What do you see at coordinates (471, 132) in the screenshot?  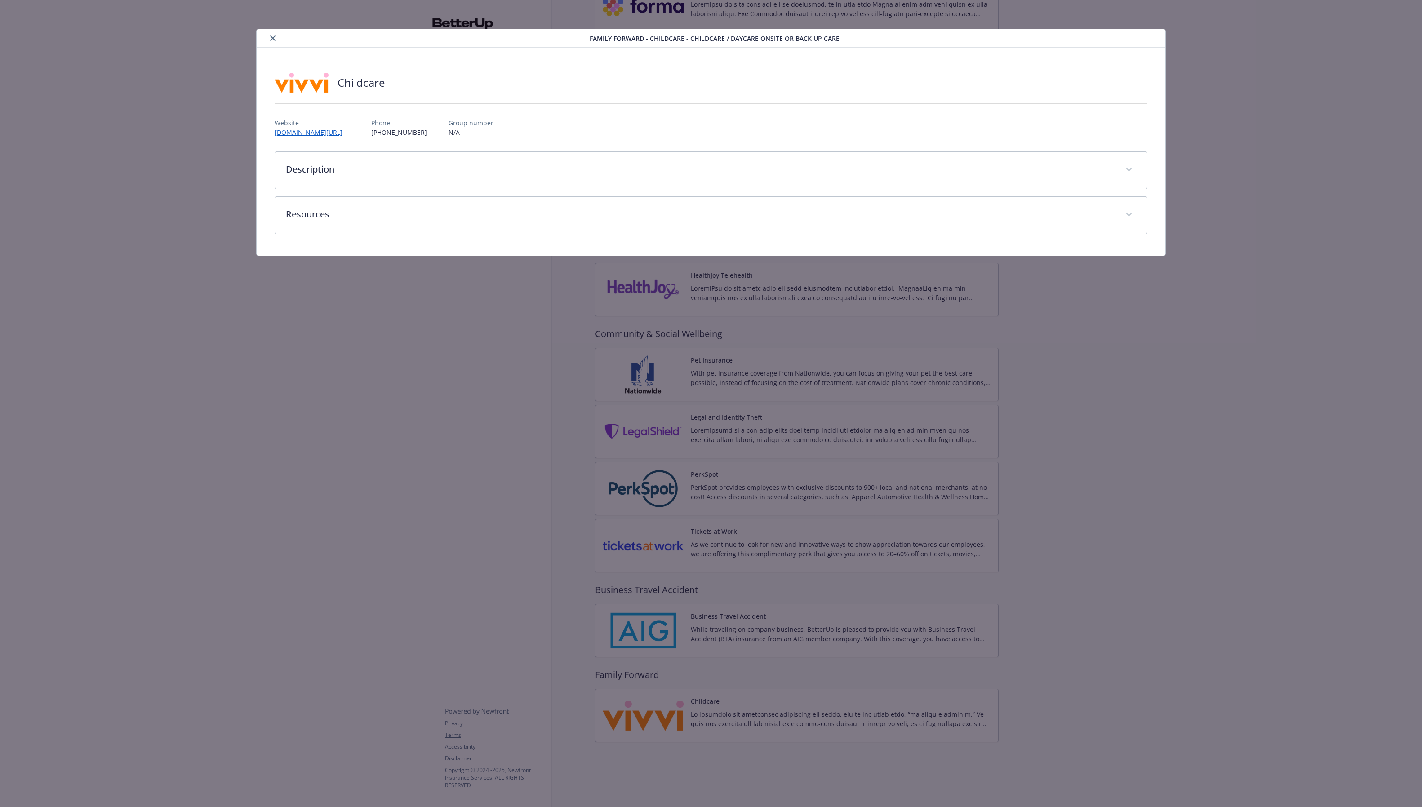 I see `p: N/A` at bounding box center [471, 132].